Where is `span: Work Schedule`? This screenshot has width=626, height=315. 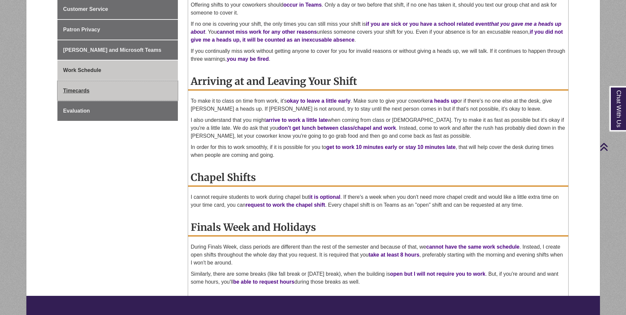 span: Work Schedule is located at coordinates (82, 70).